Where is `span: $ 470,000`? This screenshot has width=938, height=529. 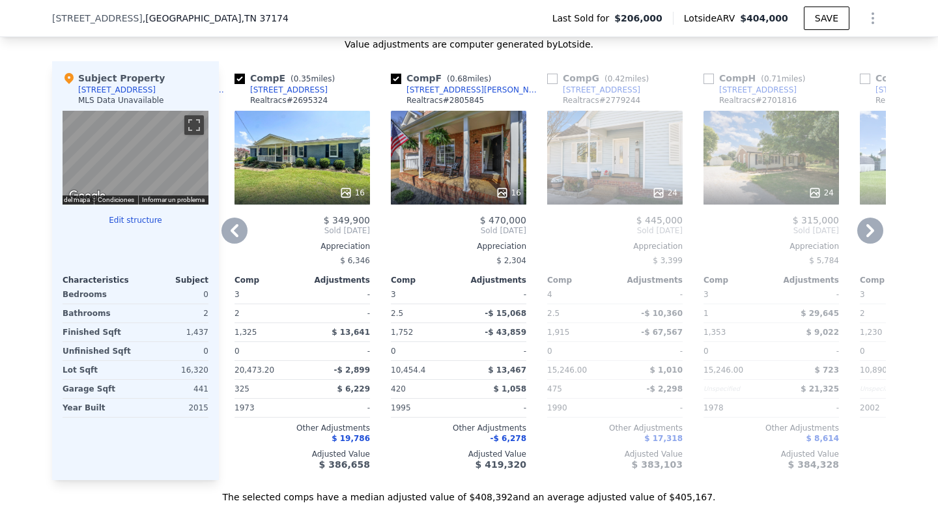 span: $ 470,000 is located at coordinates (503, 220).